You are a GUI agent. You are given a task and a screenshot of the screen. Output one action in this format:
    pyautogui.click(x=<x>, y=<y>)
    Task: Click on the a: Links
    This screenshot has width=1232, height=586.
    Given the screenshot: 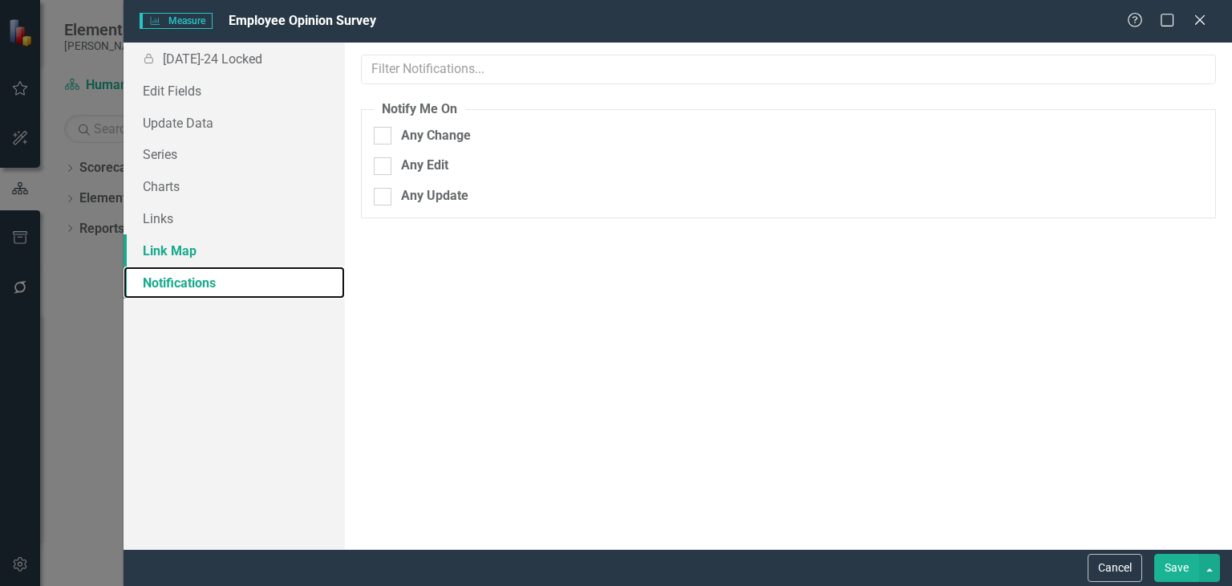 What is the action you would take?
    pyautogui.click(x=234, y=218)
    